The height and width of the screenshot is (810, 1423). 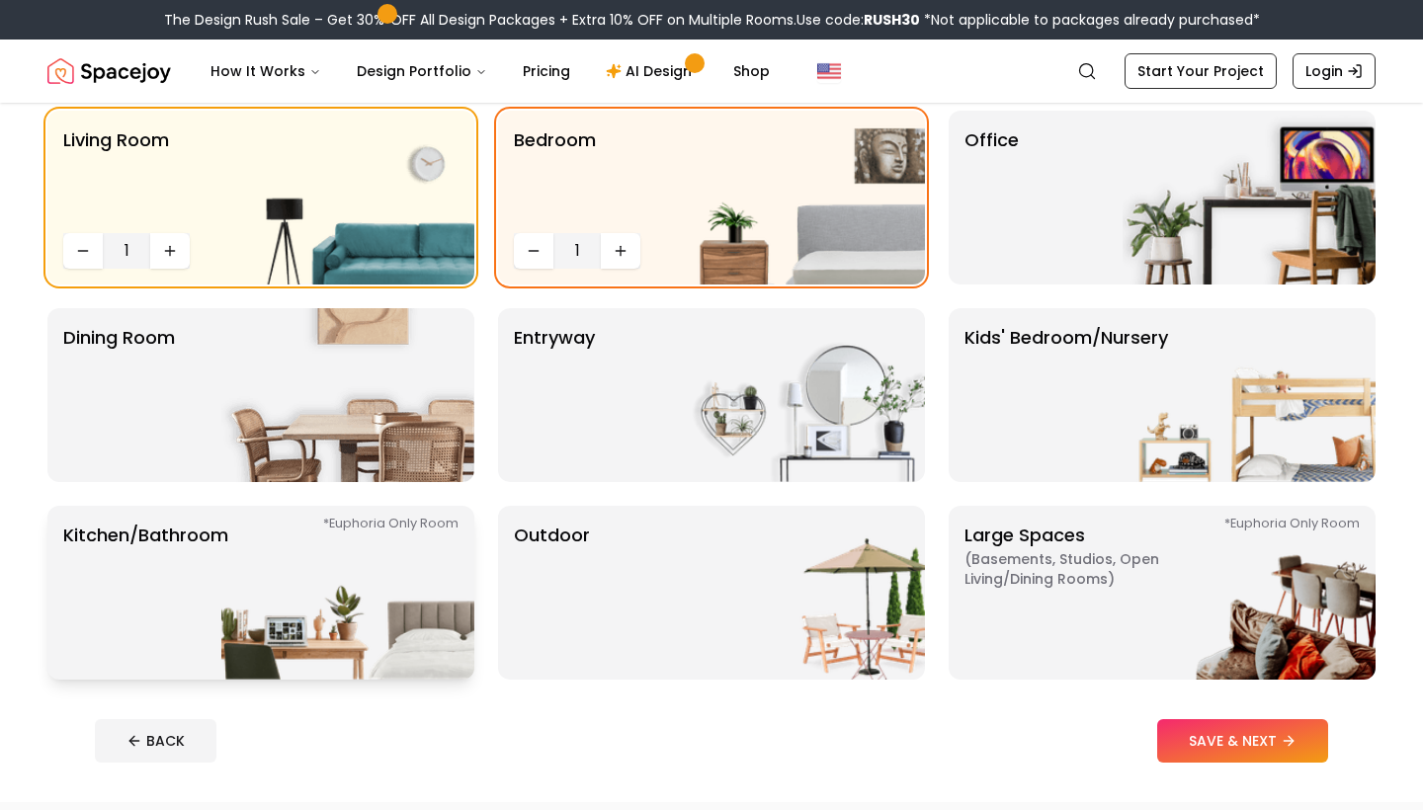 What do you see at coordinates (490, 71) in the screenshot?
I see `nav: Main` at bounding box center [490, 71].